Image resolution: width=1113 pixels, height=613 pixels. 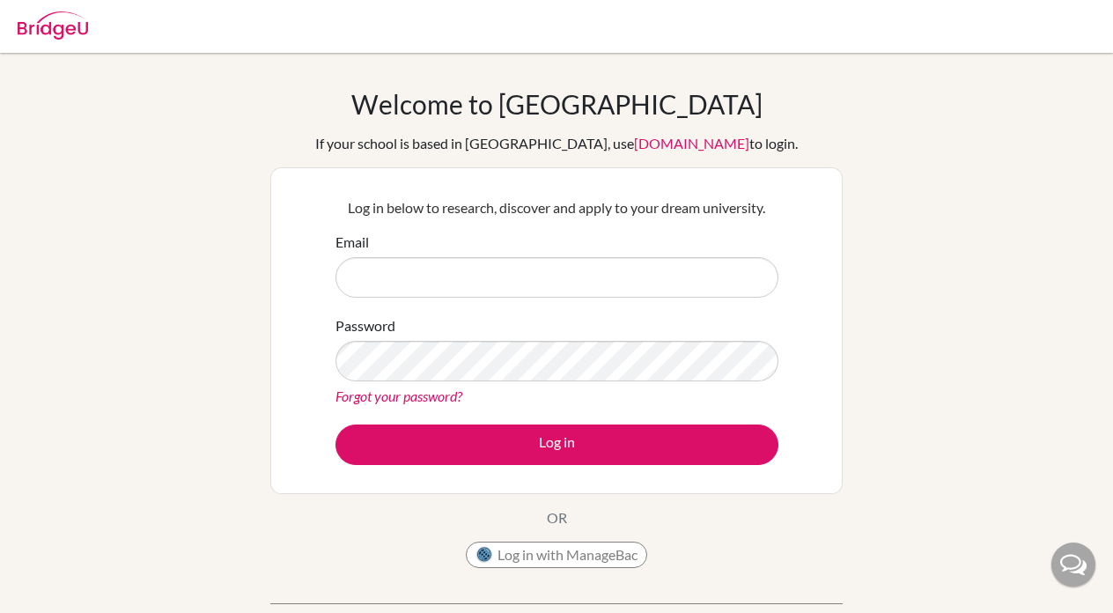 I want to click on img: Bridge-U, so click(x=53, y=26).